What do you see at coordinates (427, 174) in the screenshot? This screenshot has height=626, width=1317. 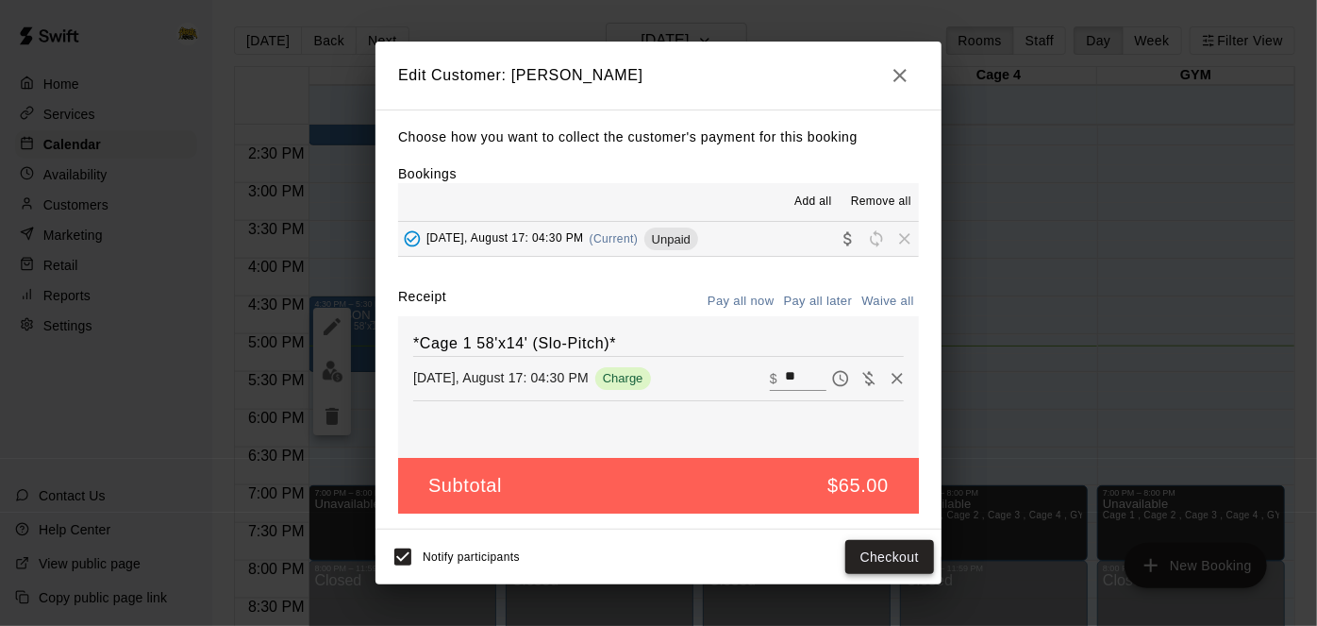 I see `label: Bookings` at bounding box center [427, 174].